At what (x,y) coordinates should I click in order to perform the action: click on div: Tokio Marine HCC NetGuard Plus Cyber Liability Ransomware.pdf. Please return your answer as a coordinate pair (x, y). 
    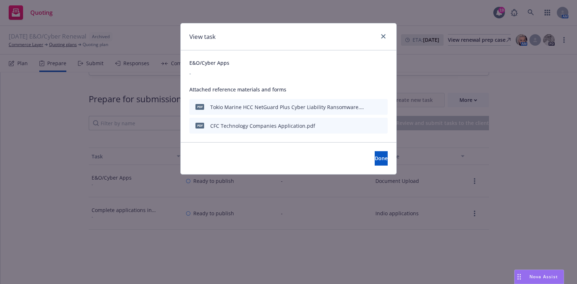
    Looking at the image, I should click on (287, 107).